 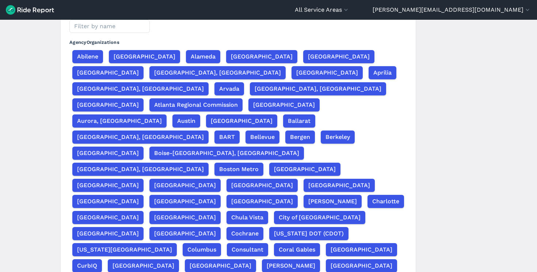 What do you see at coordinates (300, 137) in the screenshot?
I see `button: Bergen` at bounding box center [300, 137].